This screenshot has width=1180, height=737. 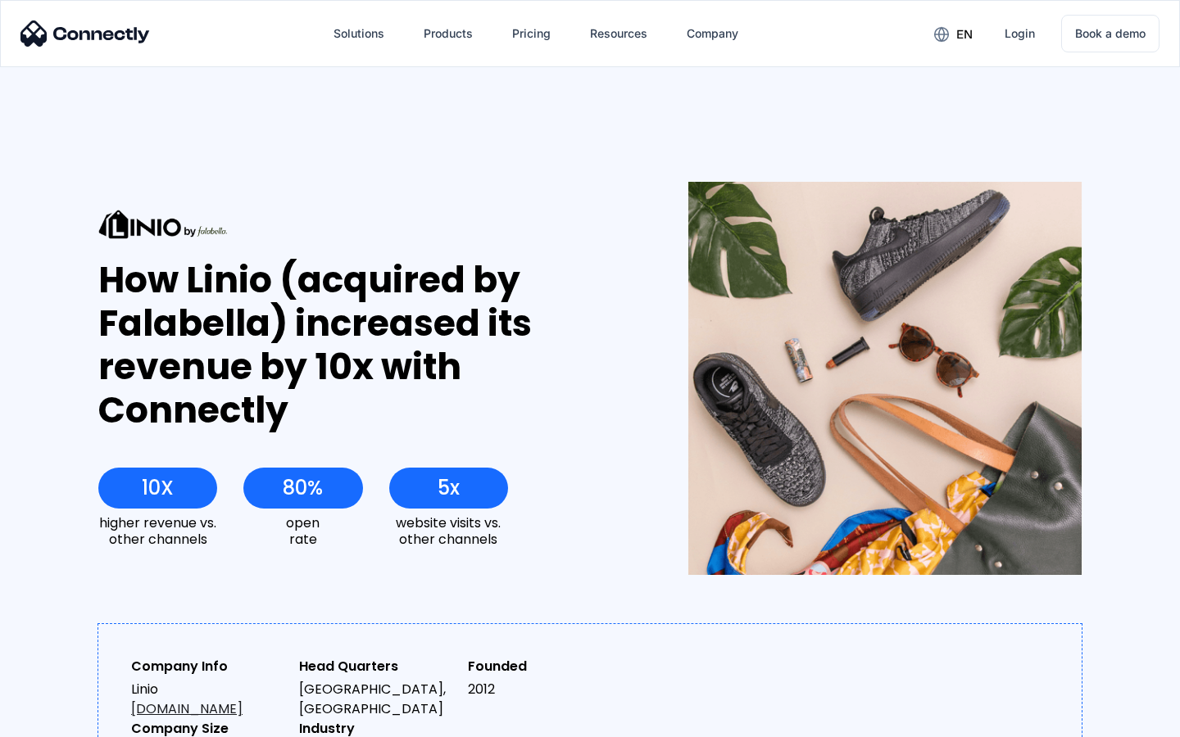 What do you see at coordinates (302, 488) in the screenshot?
I see `div: 80%` at bounding box center [302, 488].